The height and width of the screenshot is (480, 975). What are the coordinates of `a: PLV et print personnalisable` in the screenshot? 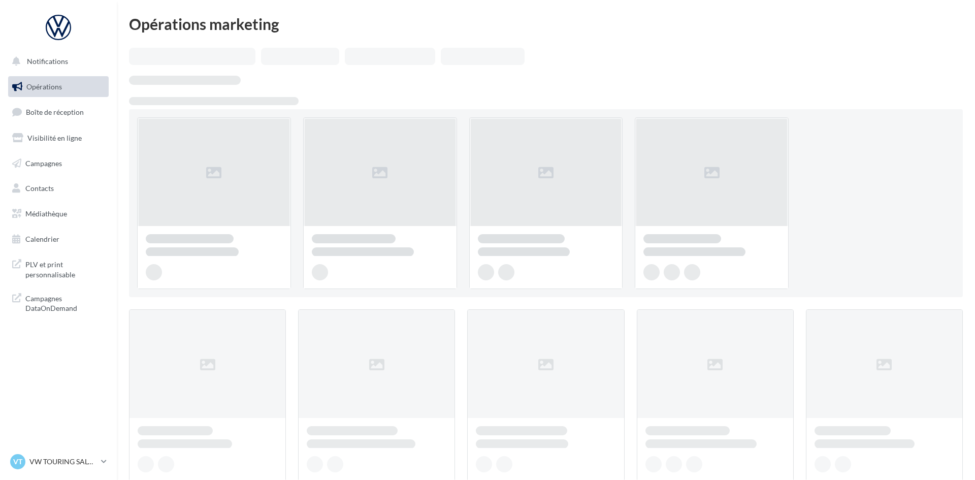 It's located at (58, 268).